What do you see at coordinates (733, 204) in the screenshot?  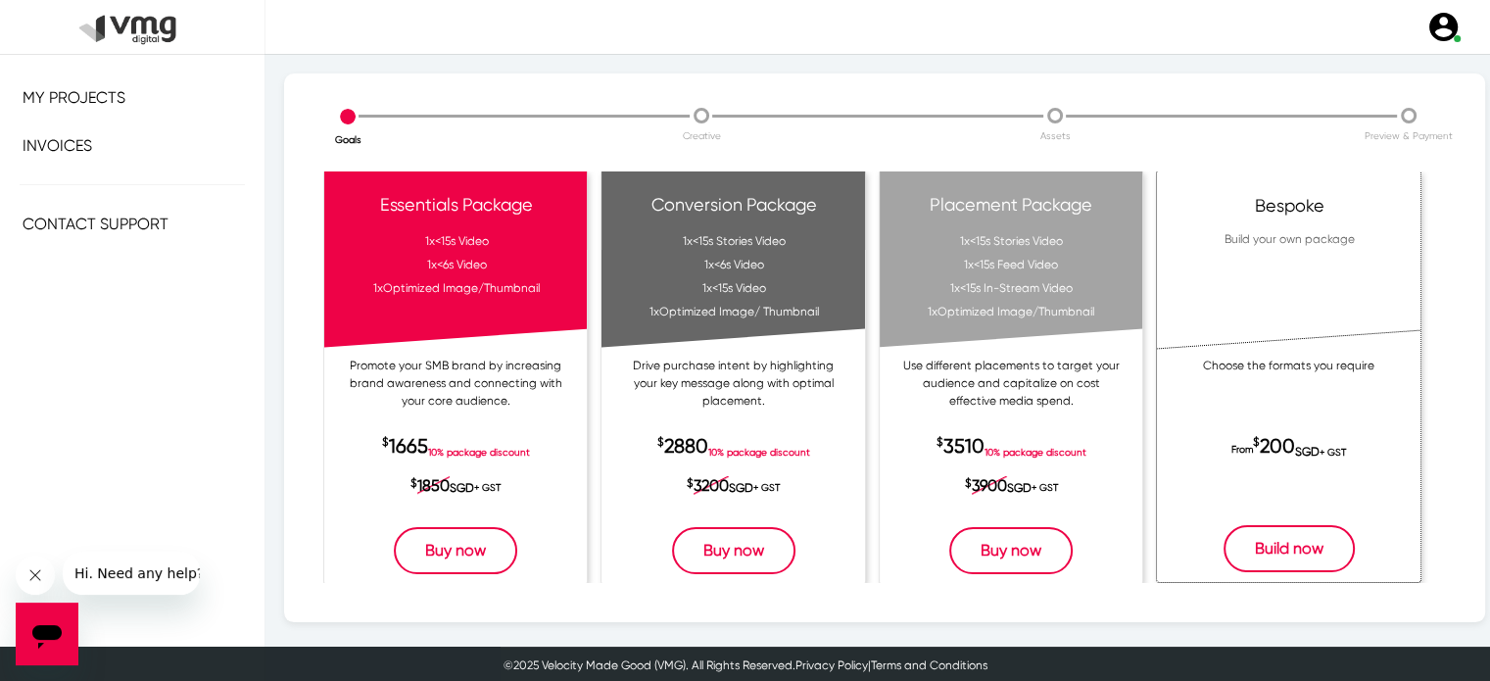 I see `p: Conversion Package` at bounding box center [733, 204].